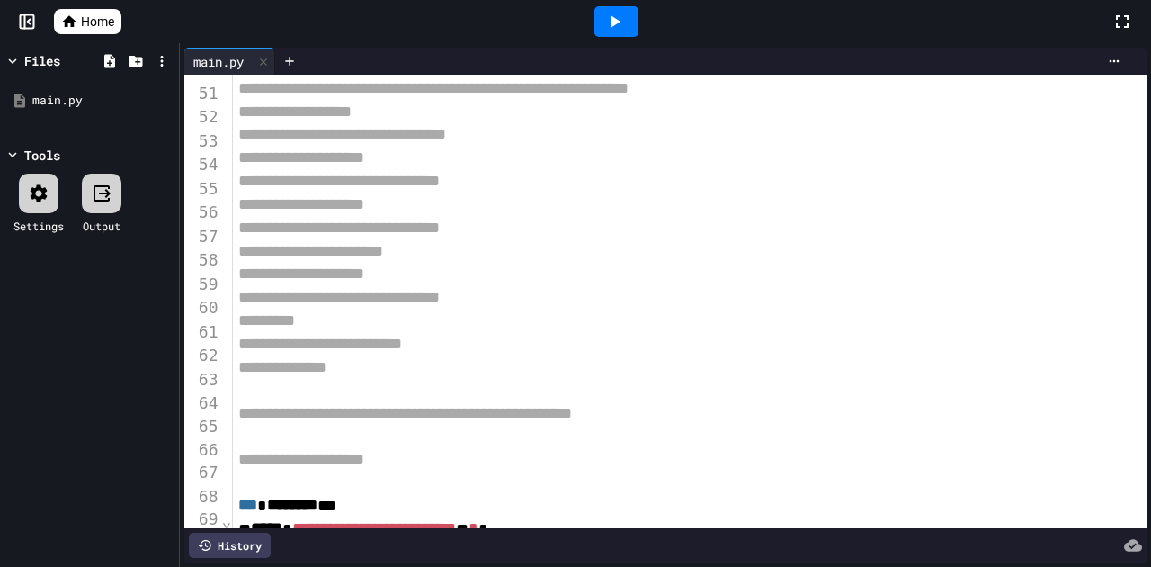 The width and height of the screenshot is (1151, 567). I want to click on a: Home, so click(87, 22).